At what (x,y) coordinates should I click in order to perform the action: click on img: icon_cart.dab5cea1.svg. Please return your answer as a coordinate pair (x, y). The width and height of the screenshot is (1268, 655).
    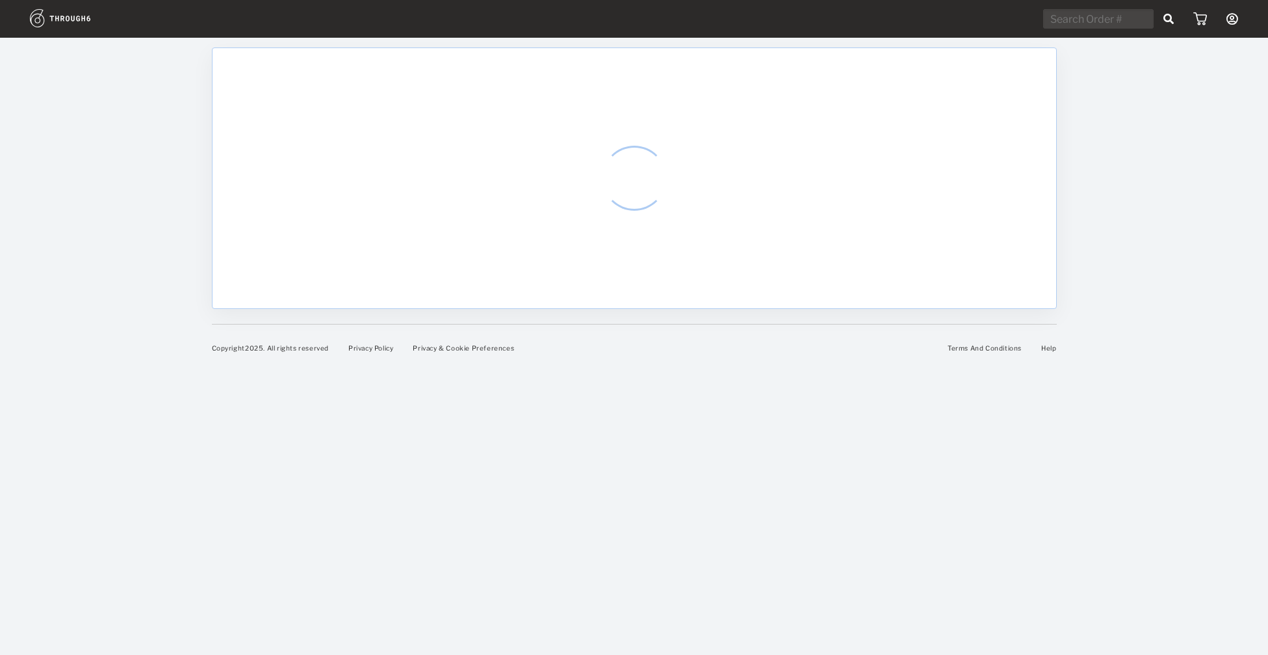
    Looking at the image, I should click on (1200, 19).